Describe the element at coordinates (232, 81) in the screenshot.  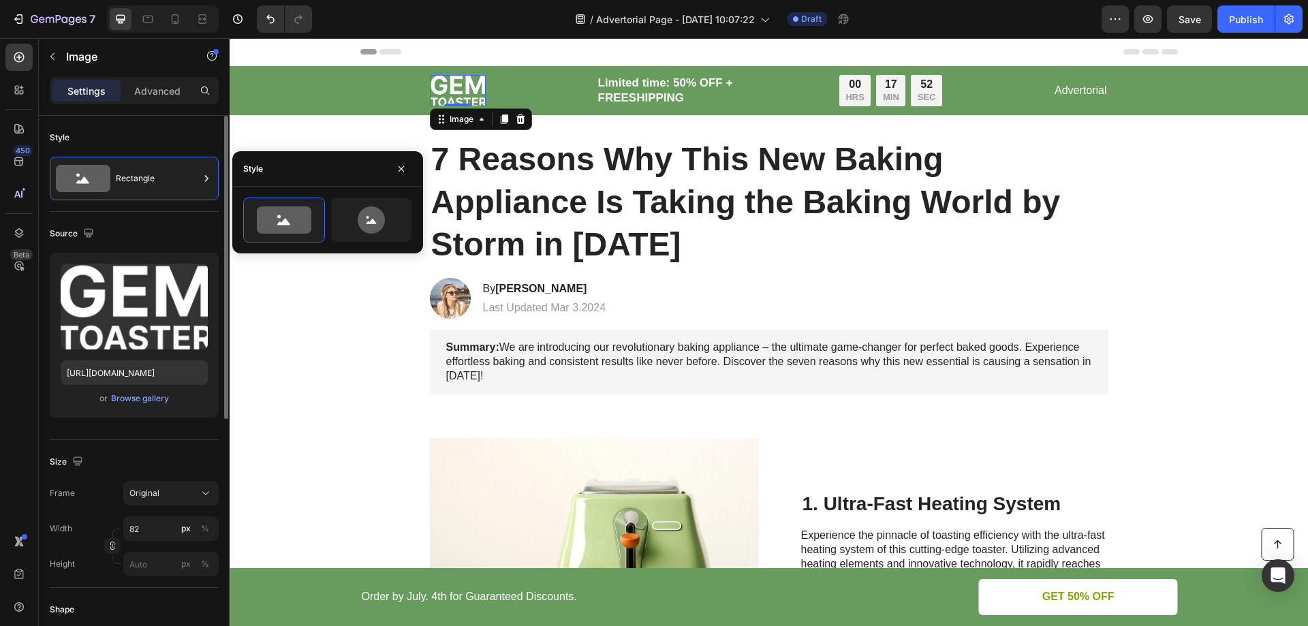
I see `div: Image` at that location.